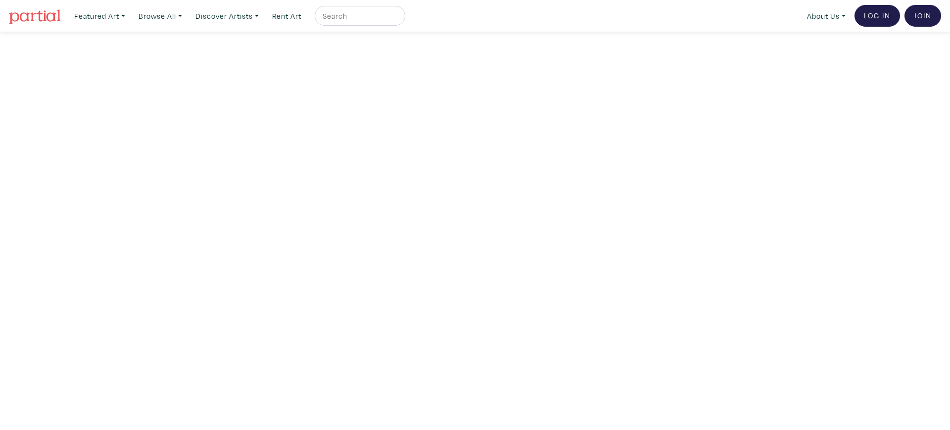 The width and height of the screenshot is (950, 430). What do you see at coordinates (286, 16) in the screenshot?
I see `a: Rent Art` at bounding box center [286, 16].